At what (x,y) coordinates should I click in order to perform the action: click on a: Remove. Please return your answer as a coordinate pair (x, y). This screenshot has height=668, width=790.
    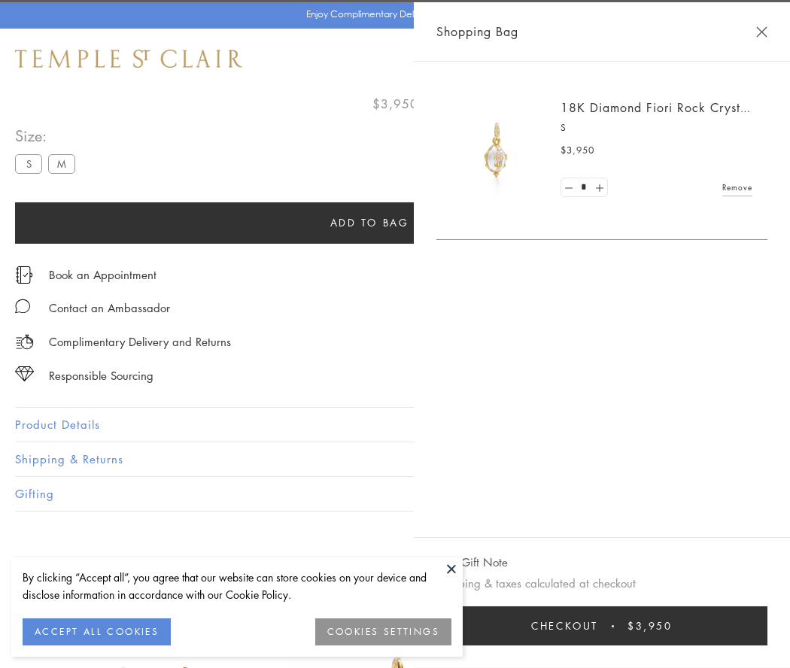
    Looking at the image, I should click on (737, 187).